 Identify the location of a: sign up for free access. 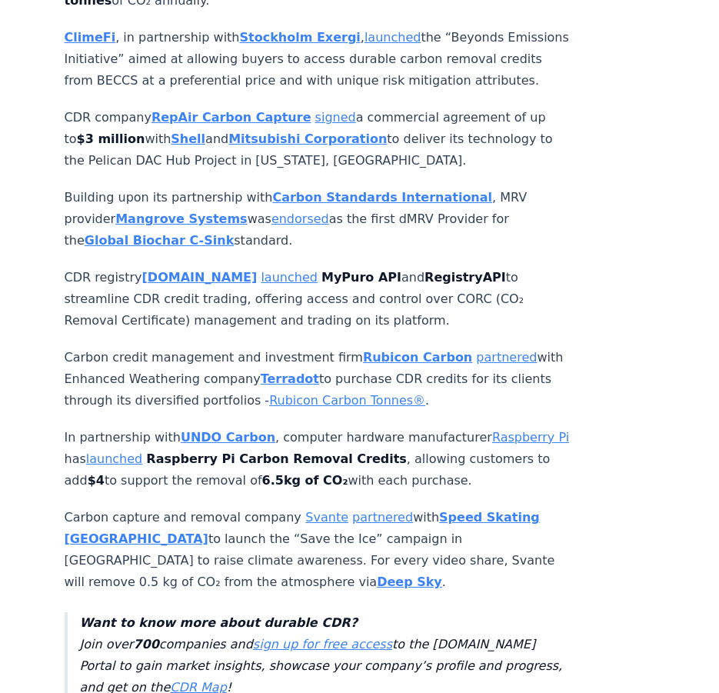
(322, 644).